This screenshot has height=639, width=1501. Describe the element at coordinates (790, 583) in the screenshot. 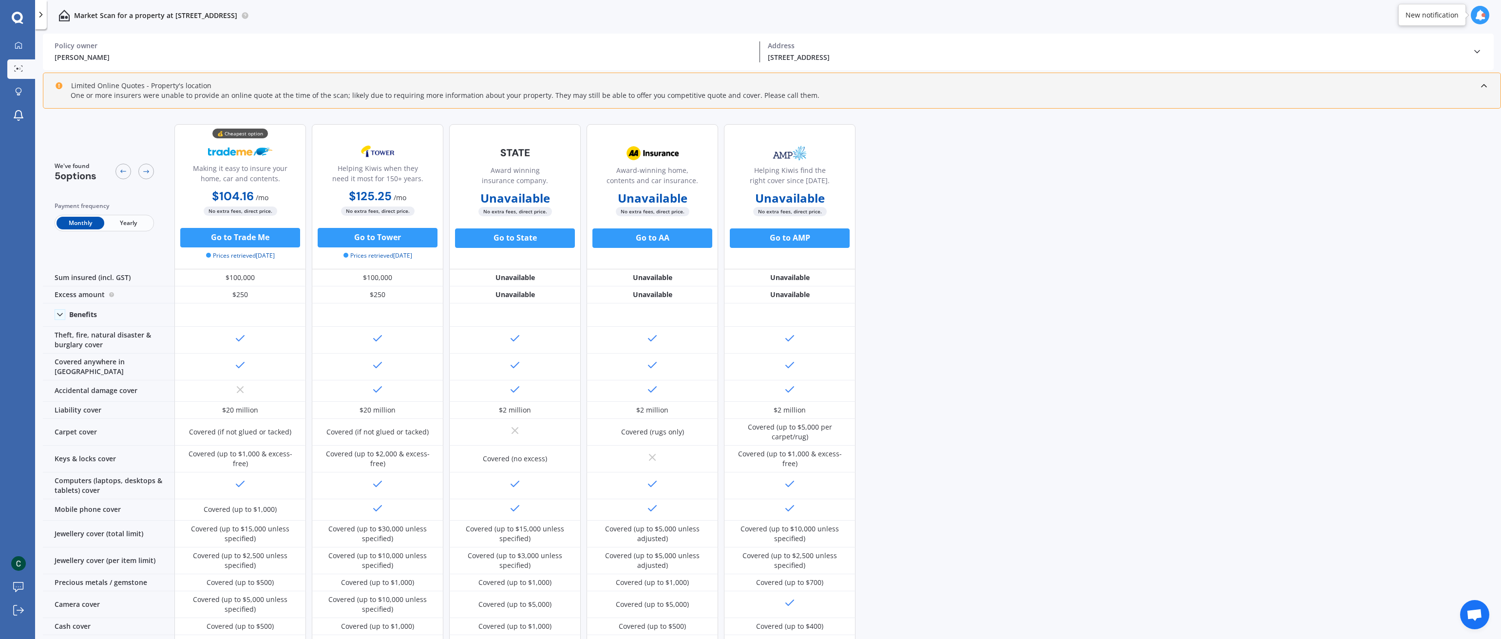

I see `div: Covered (up to $700)` at that location.